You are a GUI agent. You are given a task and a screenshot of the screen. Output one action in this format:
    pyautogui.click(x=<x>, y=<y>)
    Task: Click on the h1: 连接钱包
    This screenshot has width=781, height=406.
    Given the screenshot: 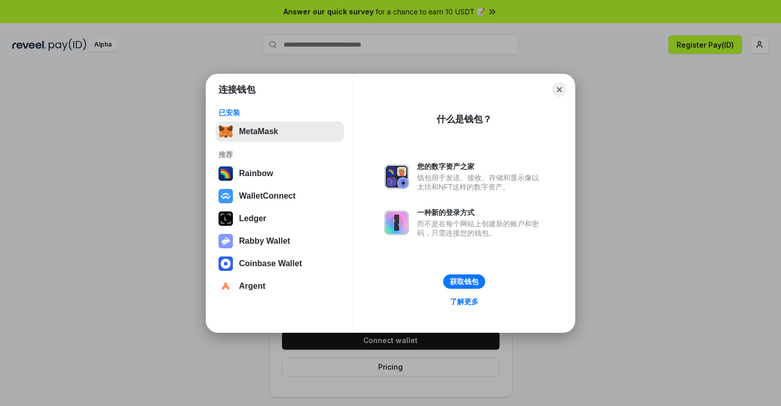 What is the action you would take?
    pyautogui.click(x=237, y=90)
    